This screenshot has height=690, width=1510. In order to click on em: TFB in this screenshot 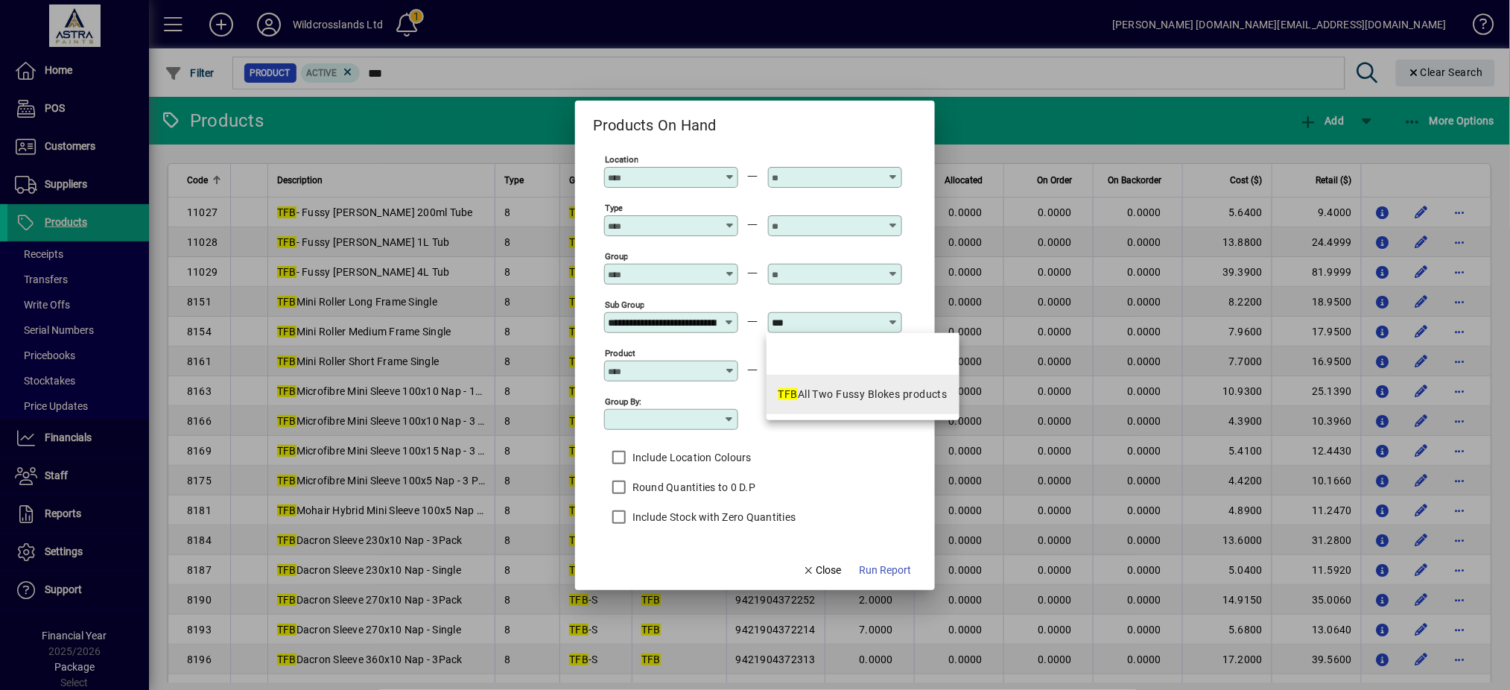, I will do `click(788, 394)`.